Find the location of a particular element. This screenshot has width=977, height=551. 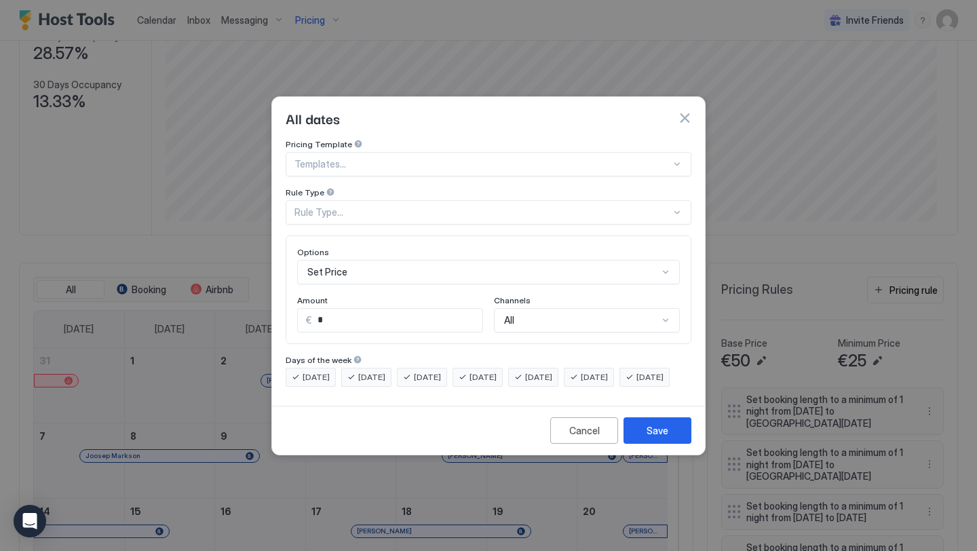

div: Cancel is located at coordinates (584, 430).